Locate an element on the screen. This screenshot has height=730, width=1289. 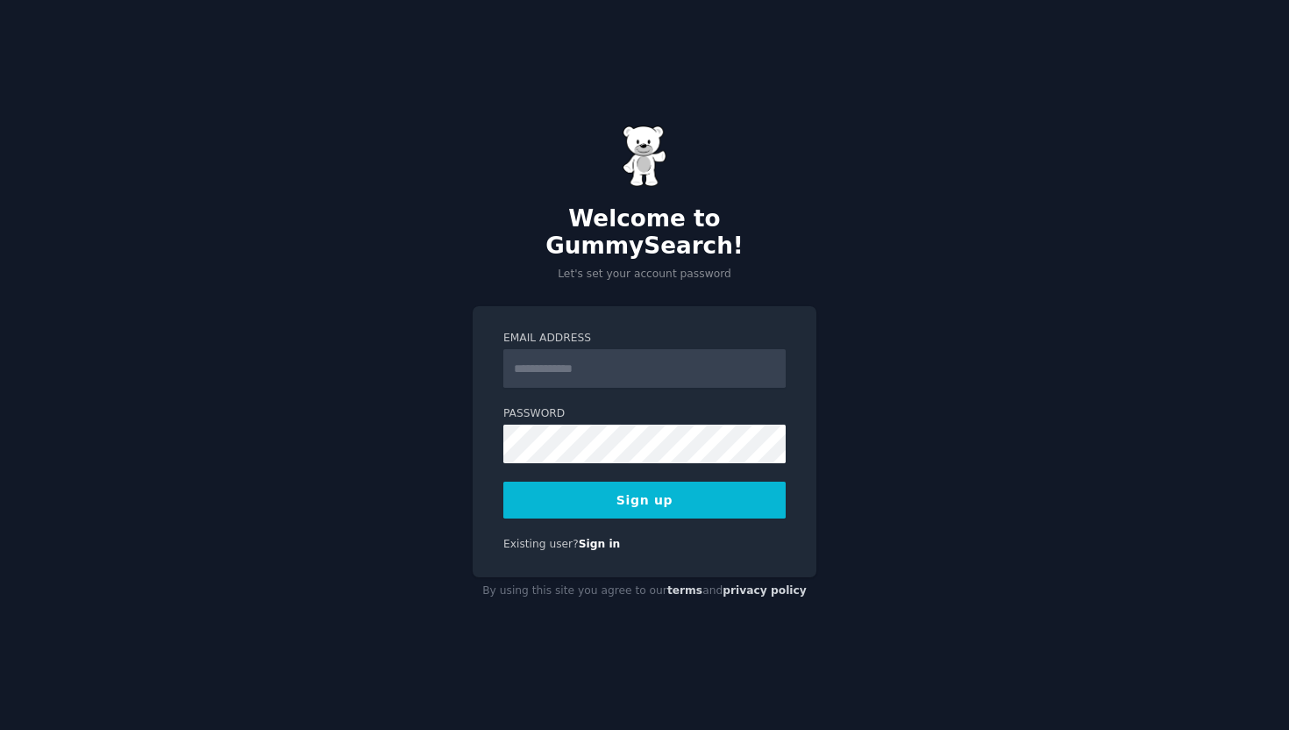
a: terms is located at coordinates (685, 590).